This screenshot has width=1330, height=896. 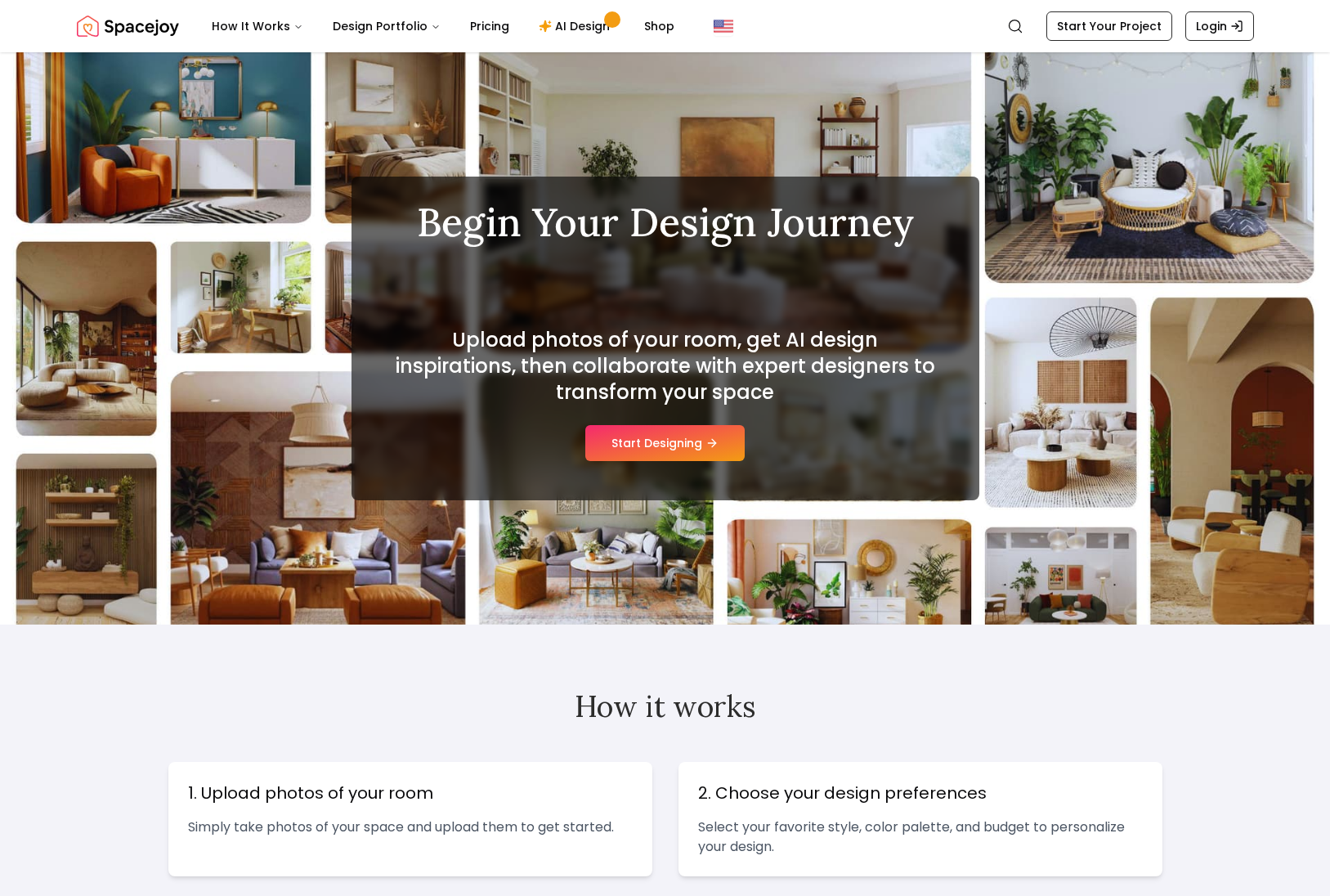 I want to click on a: Spacejoy, so click(x=127, y=26).